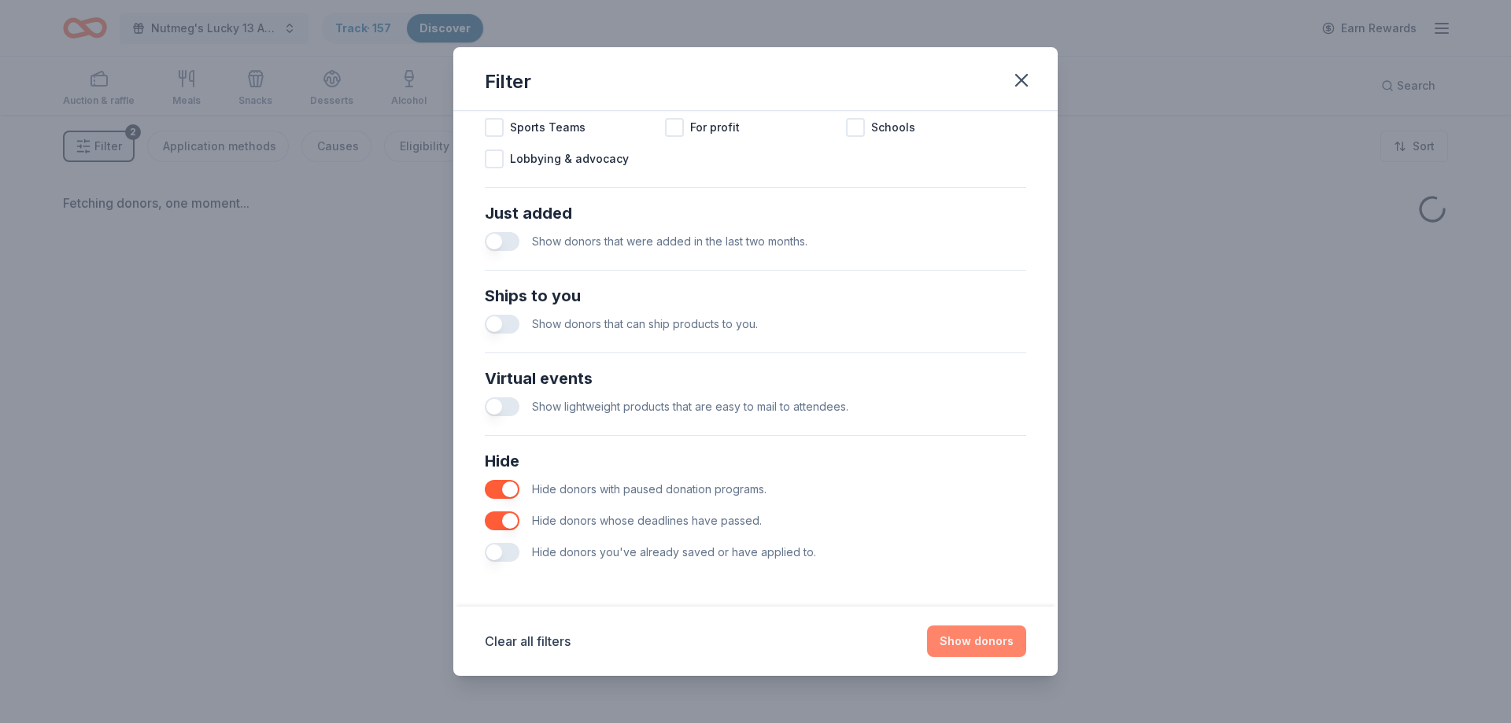  What do you see at coordinates (508, 82) in the screenshot?
I see `div: Filter` at bounding box center [508, 82].